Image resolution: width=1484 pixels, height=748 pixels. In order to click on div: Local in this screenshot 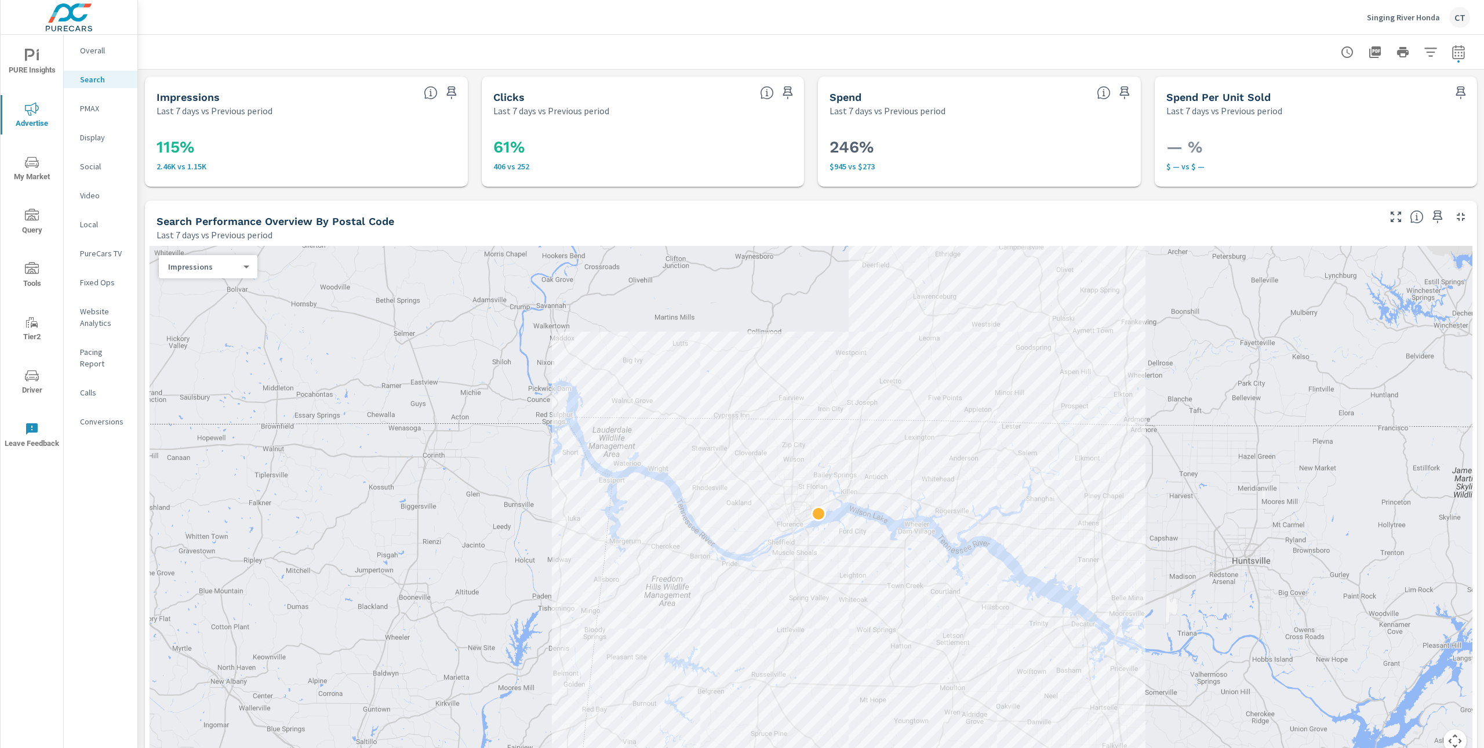, I will do `click(100, 224)`.